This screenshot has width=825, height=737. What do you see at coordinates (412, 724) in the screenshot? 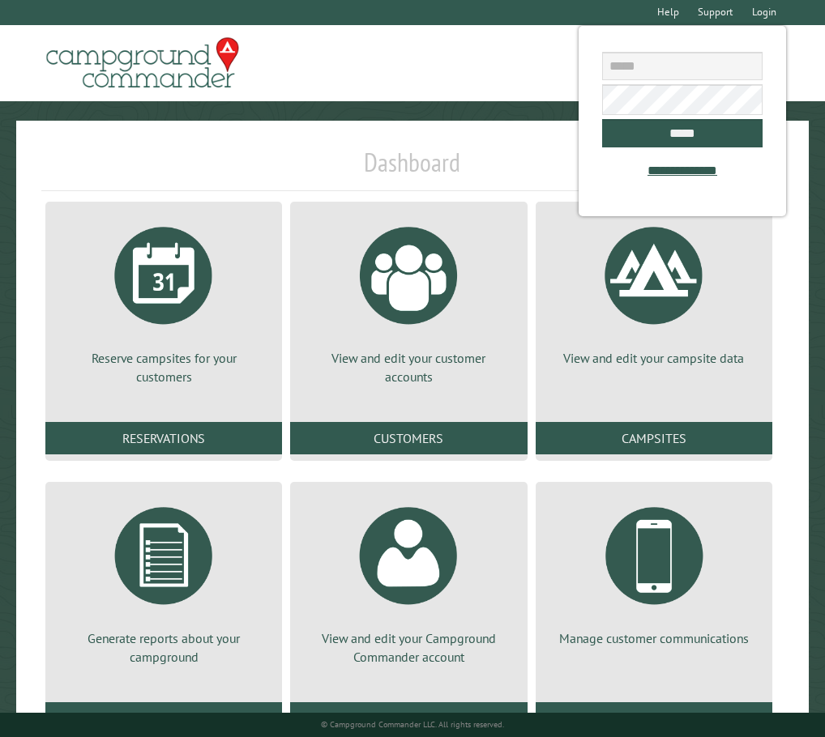
I see `small: © Campground Commander LLC. All rights reserved.` at bounding box center [412, 724].